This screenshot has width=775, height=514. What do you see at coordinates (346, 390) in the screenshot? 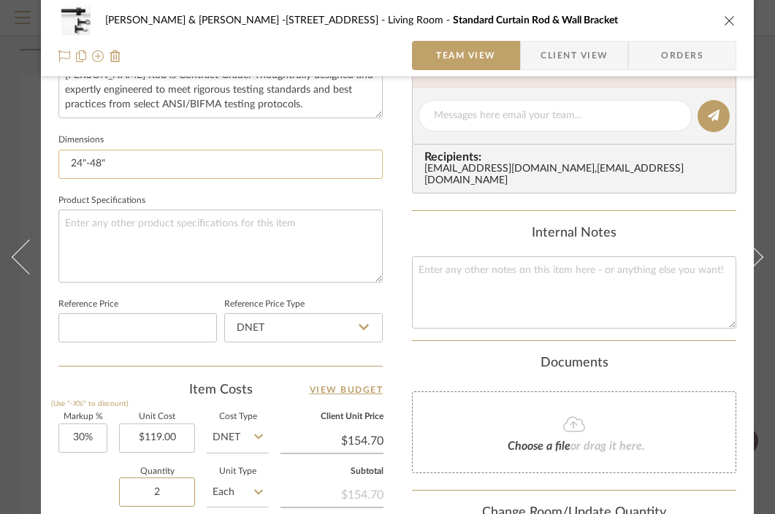
I see `a: View Budget` at bounding box center [346, 390].